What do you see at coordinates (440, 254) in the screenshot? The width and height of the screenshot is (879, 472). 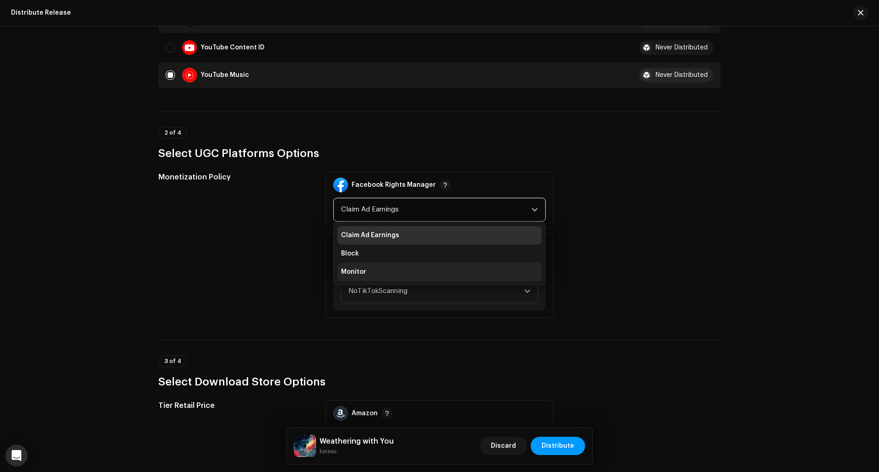 I see `li: Block` at bounding box center [440, 254].